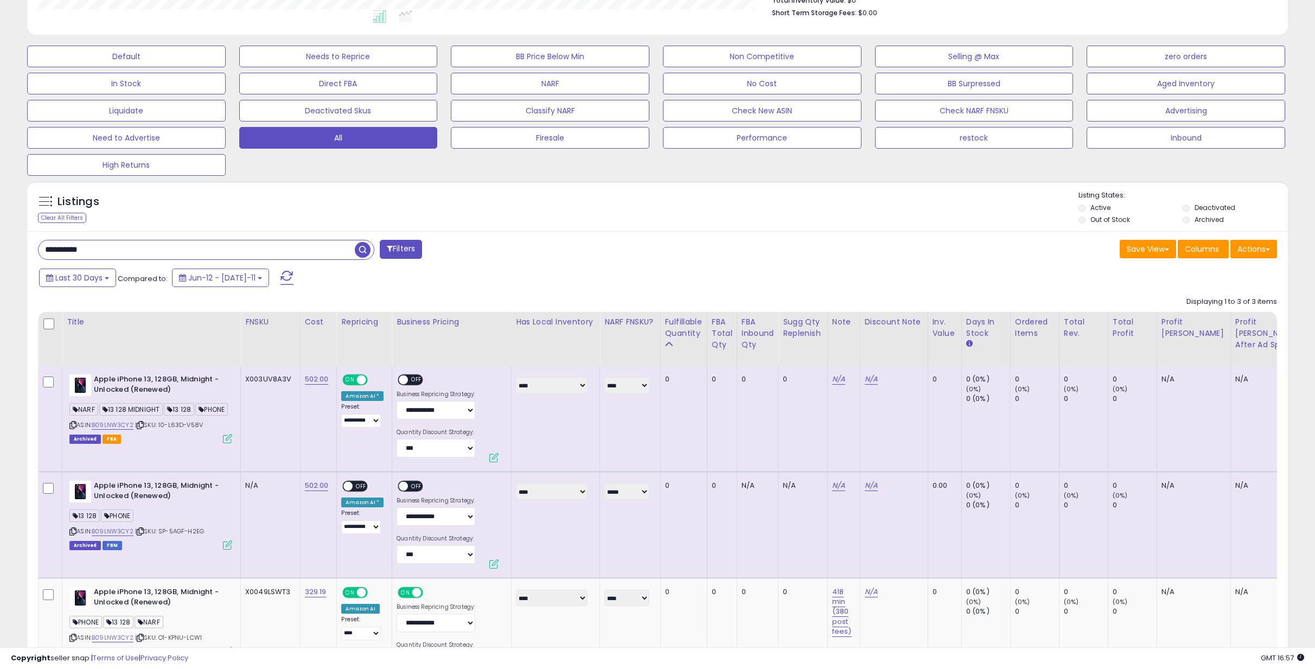 This screenshot has height=669, width=1315. Describe the element at coordinates (803, 339) in the screenshot. I see `th: Please note that this number is a calculation based on your required days of coverage and your ve...` at that location.